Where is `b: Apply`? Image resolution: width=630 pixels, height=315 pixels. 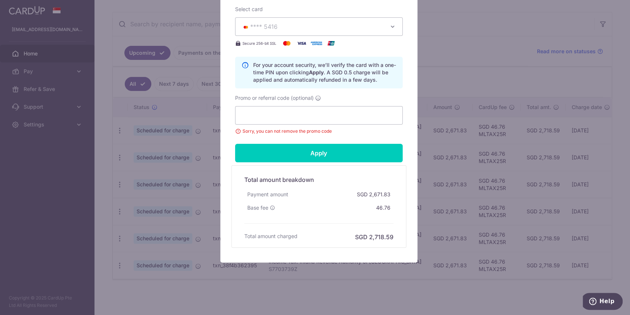
b: Apply is located at coordinates (316, 72).